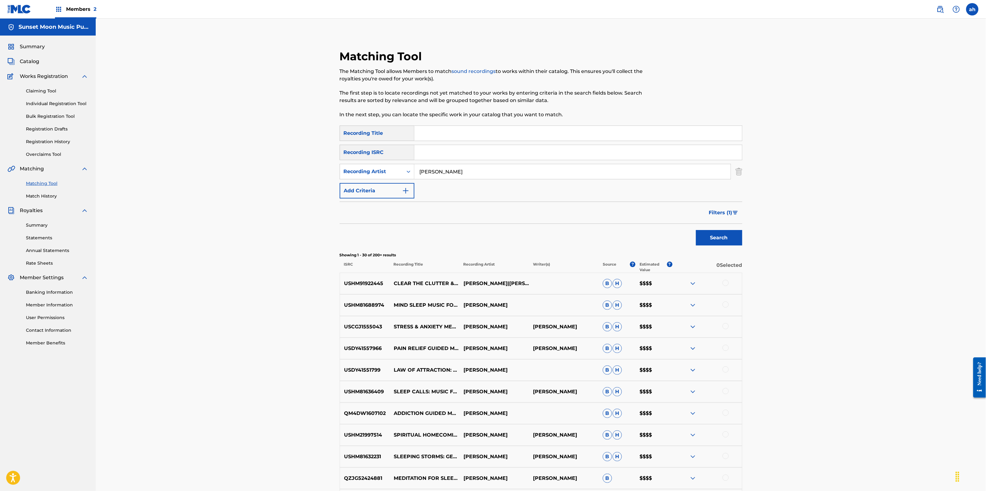 The height and width of the screenshot is (491, 986). What do you see at coordinates (382, 56) in the screenshot?
I see `h2: Matching Tool` at bounding box center [382, 56].